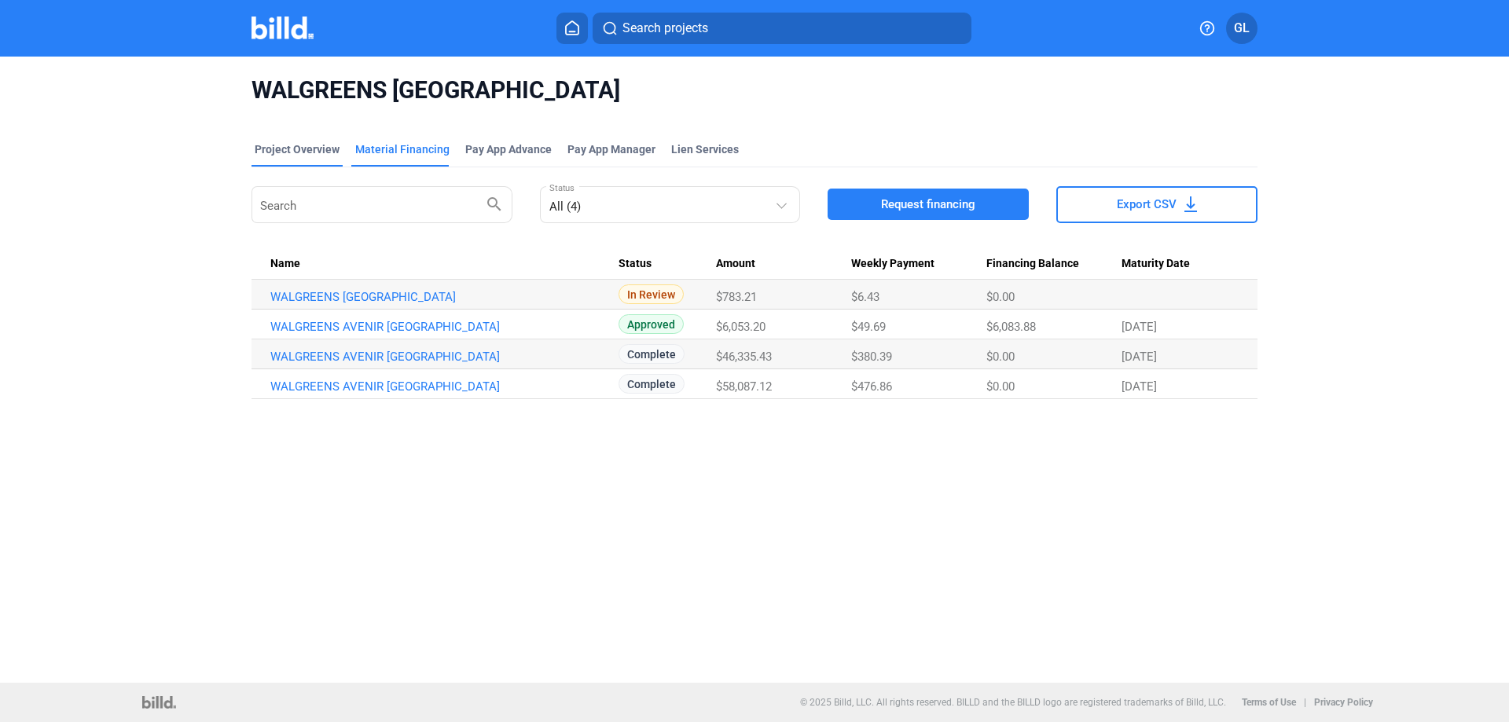  What do you see at coordinates (1011, 327) in the screenshot?
I see `span: $6,083.88` at bounding box center [1011, 327].